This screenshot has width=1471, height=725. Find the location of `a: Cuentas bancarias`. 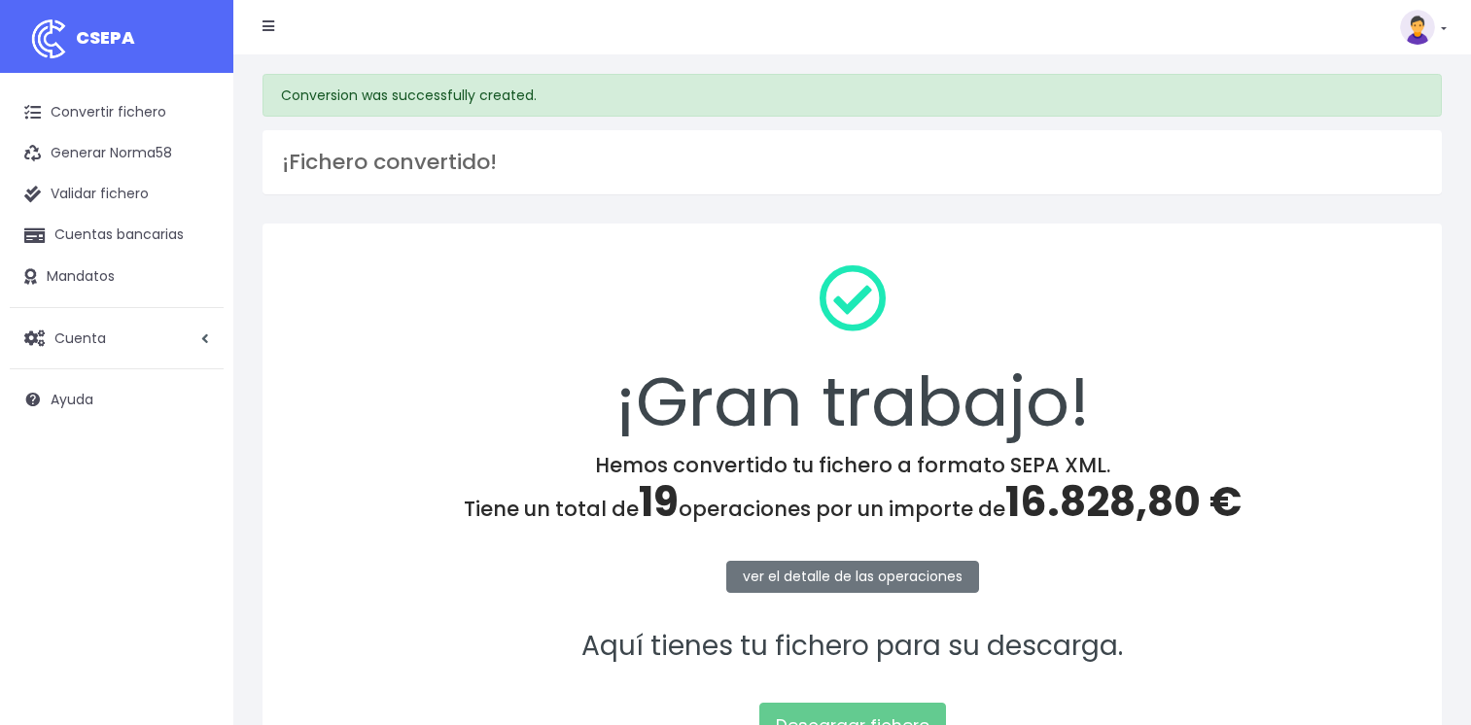

a: Cuentas bancarias is located at coordinates (117, 235).